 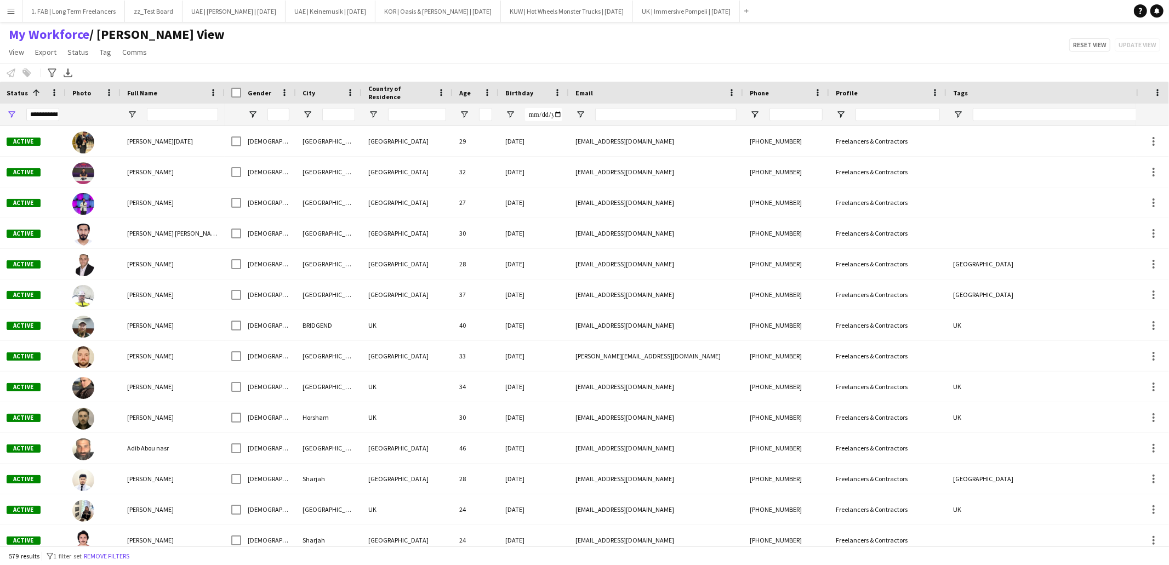 What do you see at coordinates (259, 93) in the screenshot?
I see `span: Gender` at bounding box center [259, 93].